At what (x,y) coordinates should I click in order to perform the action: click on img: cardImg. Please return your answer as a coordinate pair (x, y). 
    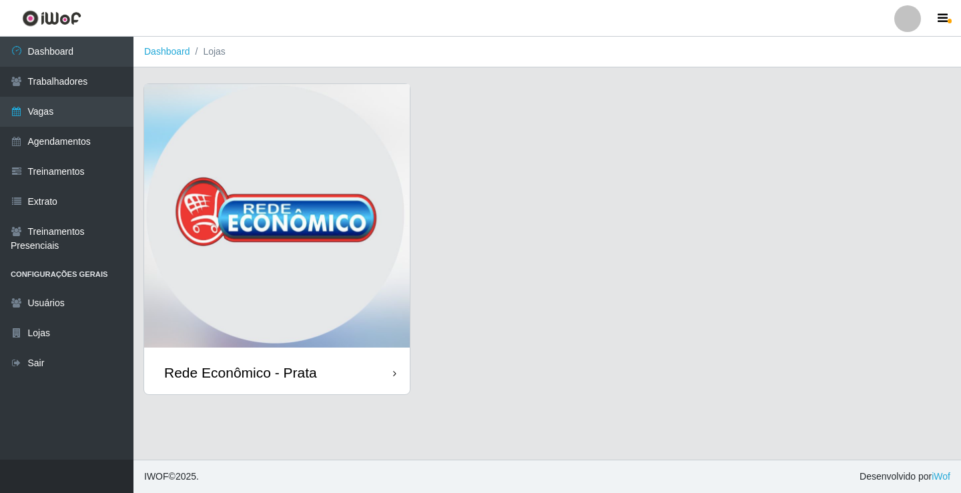
    Looking at the image, I should click on (277, 218).